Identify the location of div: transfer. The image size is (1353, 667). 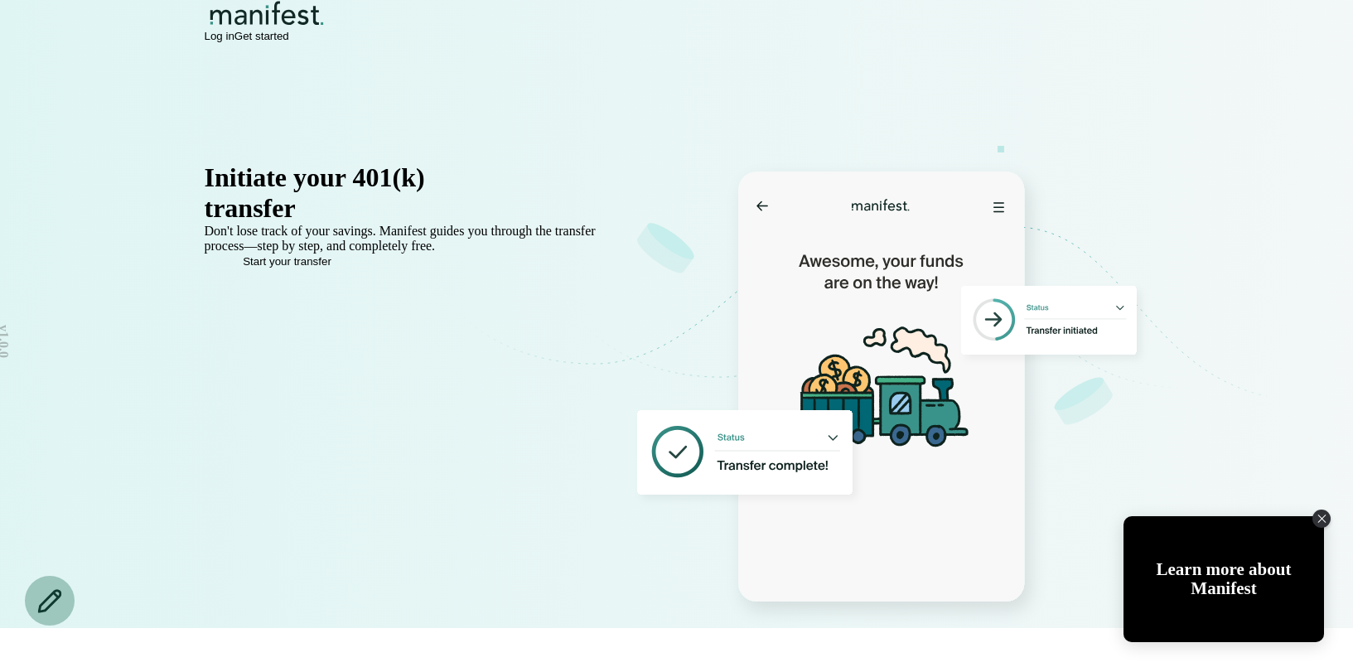
(419, 208).